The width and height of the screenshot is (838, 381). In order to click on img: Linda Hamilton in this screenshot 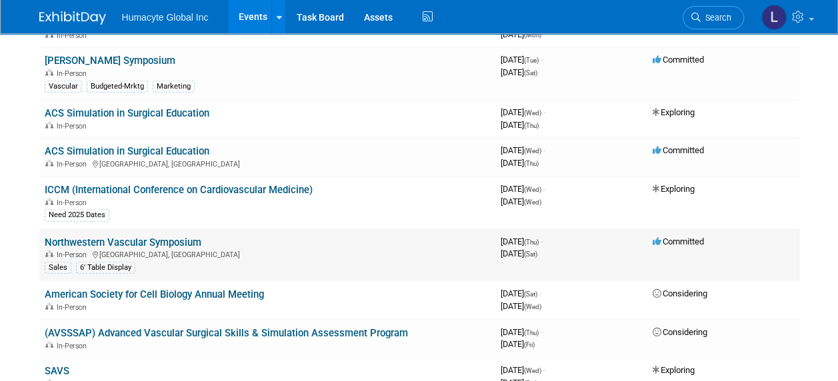, I will do `click(774, 17)`.